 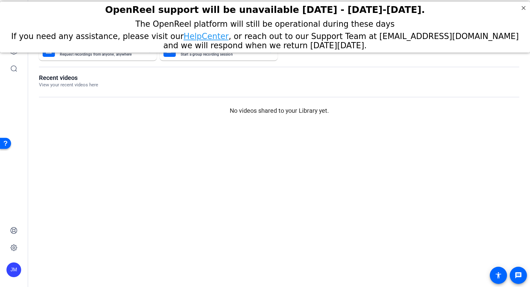 What do you see at coordinates (265, 22) in the screenshot?
I see `span: The OpenReel platform will still be operational during these days` at bounding box center [265, 22].